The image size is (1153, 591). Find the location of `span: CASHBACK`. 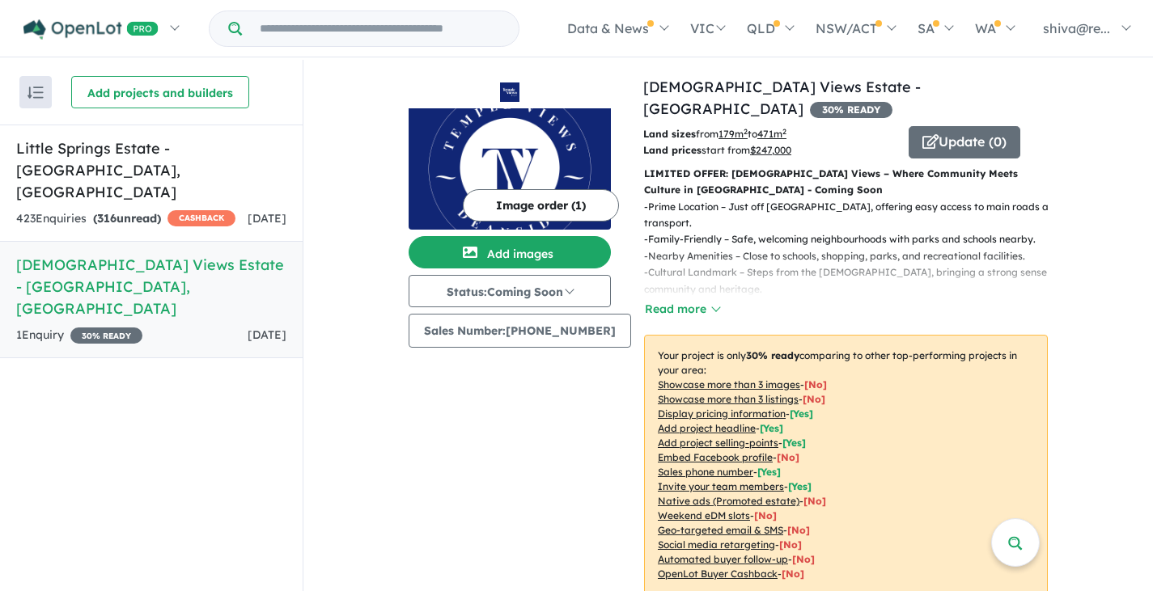

span: CASHBACK is located at coordinates (201, 218).